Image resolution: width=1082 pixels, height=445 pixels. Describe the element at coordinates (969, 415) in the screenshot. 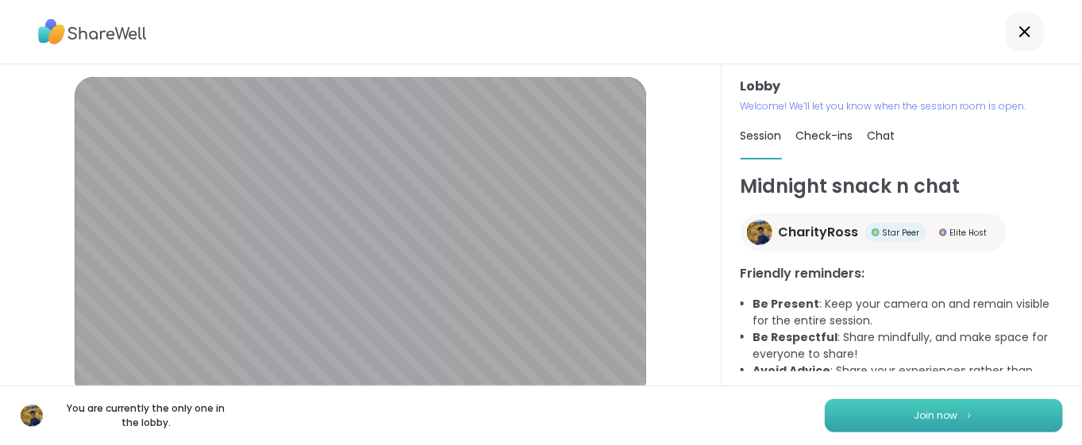

I see `img: ShareWell Logomark` at that location.